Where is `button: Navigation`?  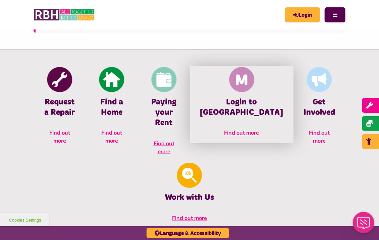
button: Navigation is located at coordinates (335, 15).